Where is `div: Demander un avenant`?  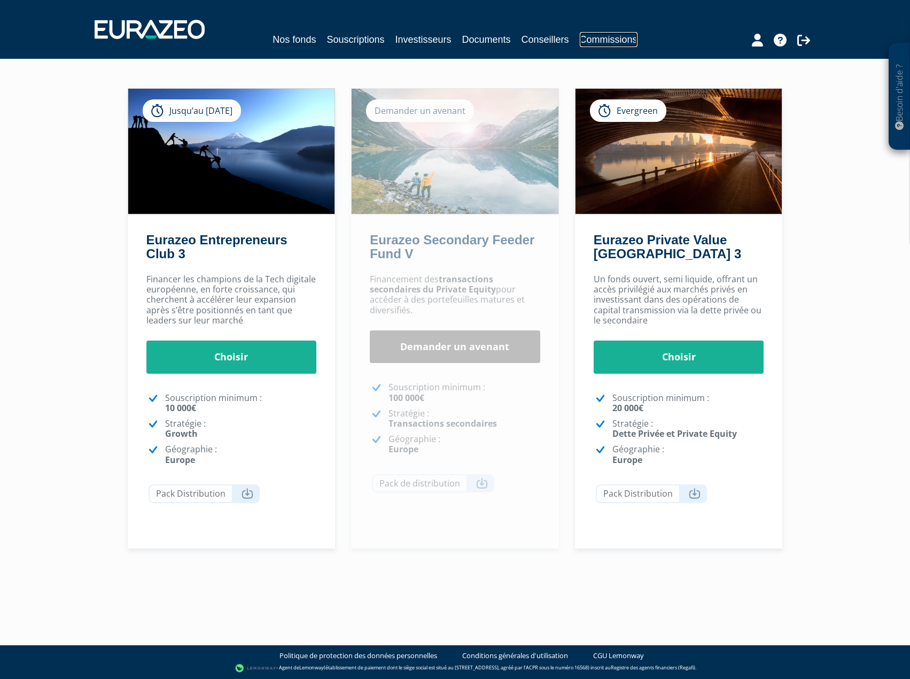 div: Demander un avenant is located at coordinates (420, 111).